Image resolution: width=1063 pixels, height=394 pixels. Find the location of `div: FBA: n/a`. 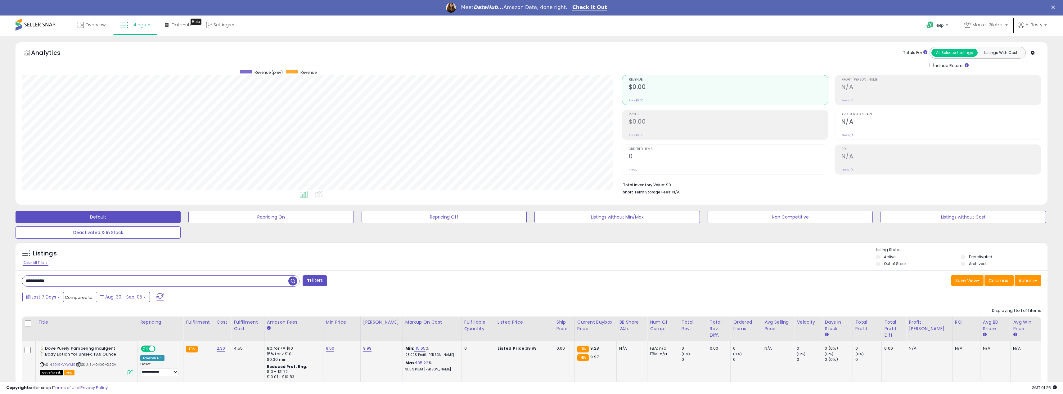

div: FBA: n/a is located at coordinates (662, 349).